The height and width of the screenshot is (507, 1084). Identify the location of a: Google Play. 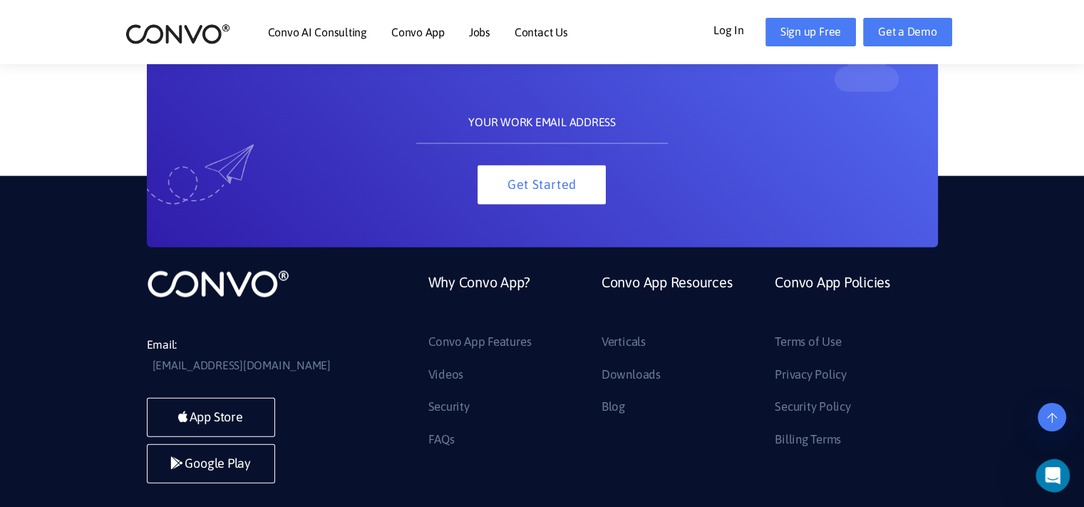
(211, 463).